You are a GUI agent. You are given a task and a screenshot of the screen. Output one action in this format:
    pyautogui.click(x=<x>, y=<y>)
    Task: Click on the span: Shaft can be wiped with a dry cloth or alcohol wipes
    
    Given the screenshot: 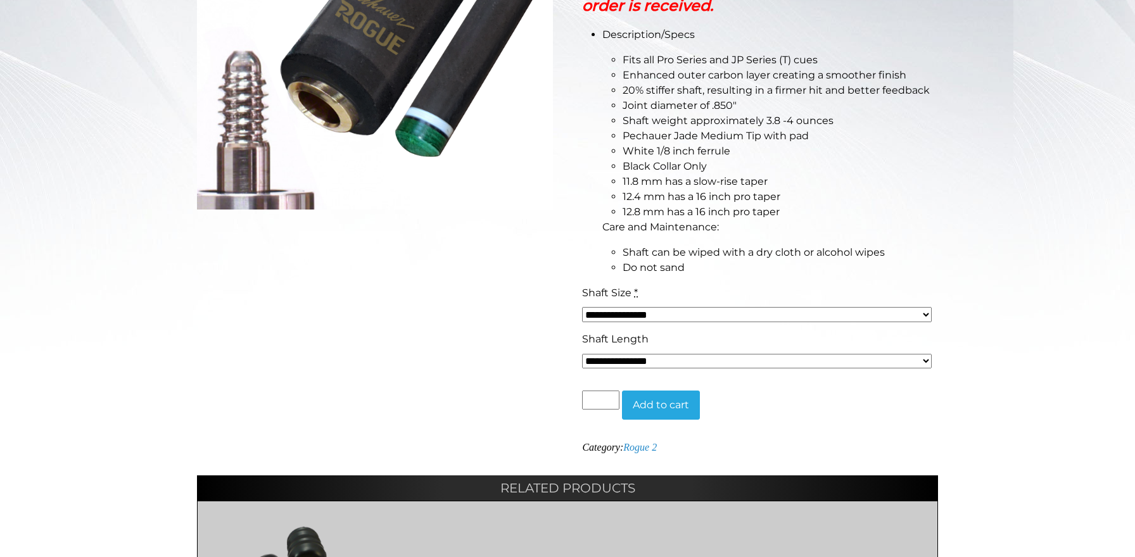 What is the action you would take?
    pyautogui.click(x=754, y=252)
    